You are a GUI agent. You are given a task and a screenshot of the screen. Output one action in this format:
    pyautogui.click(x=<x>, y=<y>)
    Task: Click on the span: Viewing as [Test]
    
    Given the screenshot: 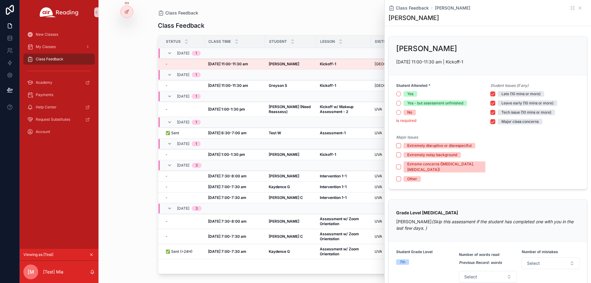 What is the action you would take?
    pyautogui.click(x=38, y=255)
    